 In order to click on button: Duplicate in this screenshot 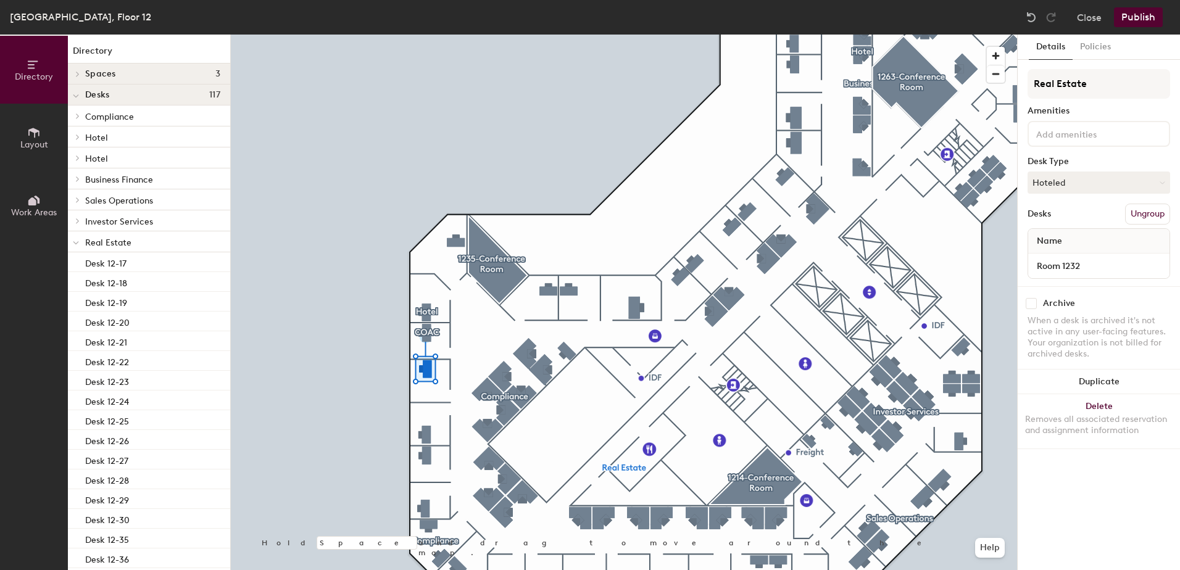, I will do `click(1099, 382)`.